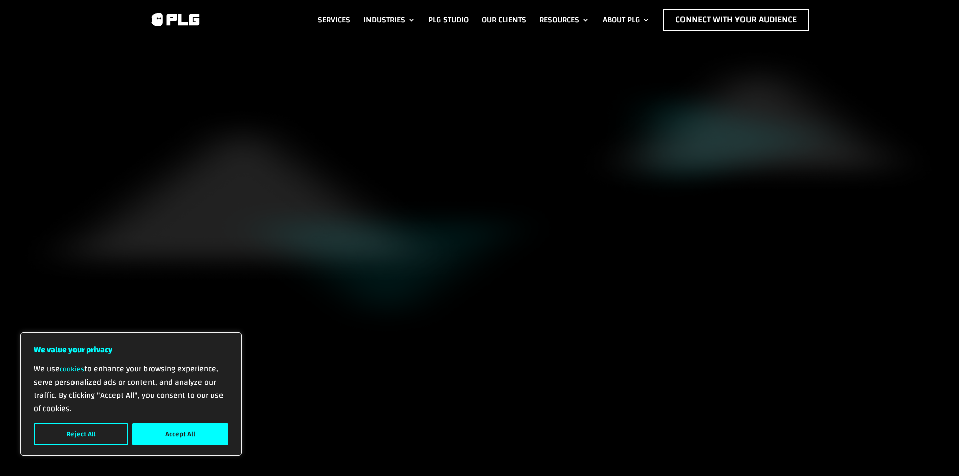 This screenshot has width=959, height=476. I want to click on button: Accept All, so click(180, 434).